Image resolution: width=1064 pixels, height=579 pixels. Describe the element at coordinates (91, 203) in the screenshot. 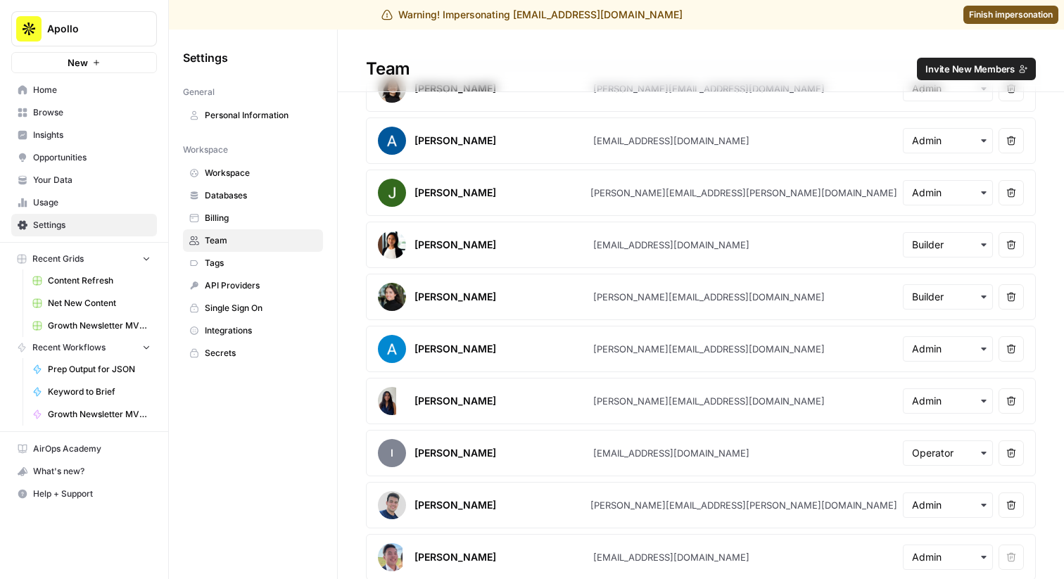

I see `span: Usage` at that location.